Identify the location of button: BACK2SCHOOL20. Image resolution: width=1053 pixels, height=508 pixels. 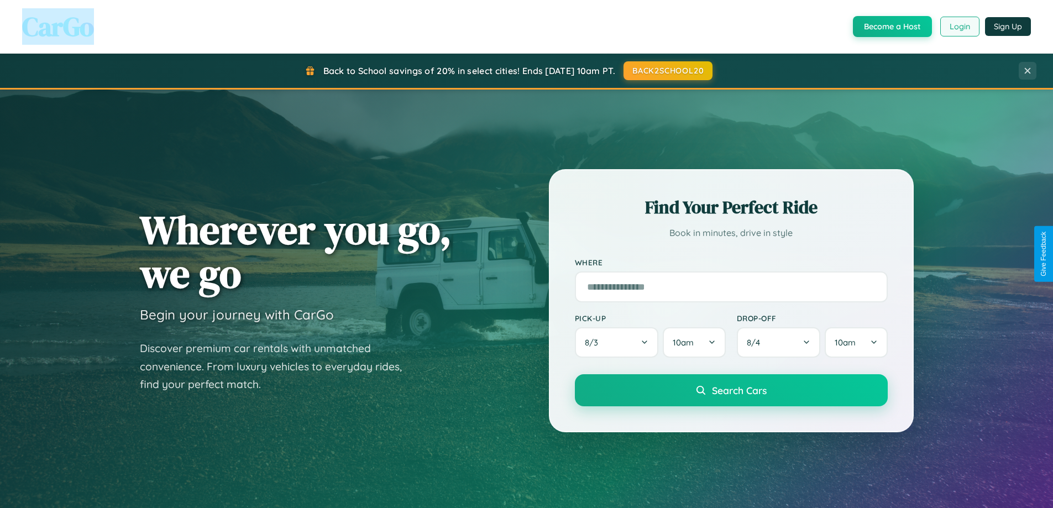
(668, 71).